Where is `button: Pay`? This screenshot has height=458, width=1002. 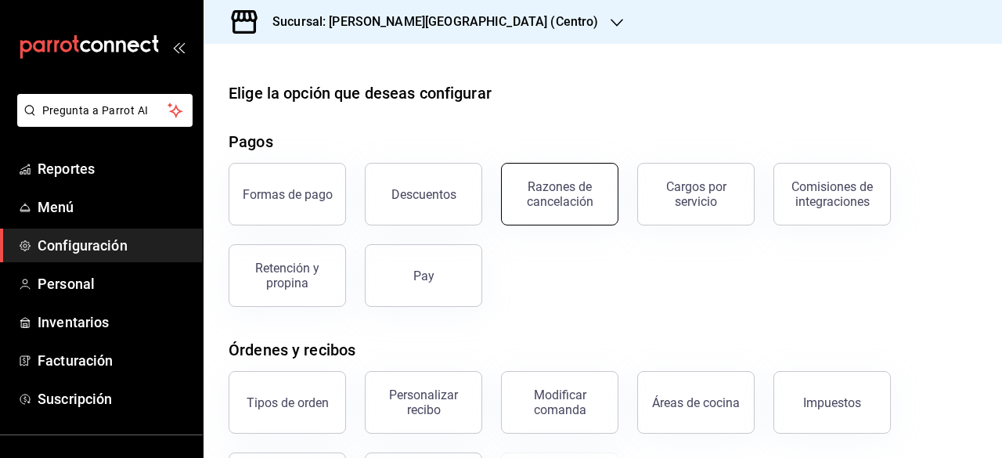
button: Pay is located at coordinates (424, 276).